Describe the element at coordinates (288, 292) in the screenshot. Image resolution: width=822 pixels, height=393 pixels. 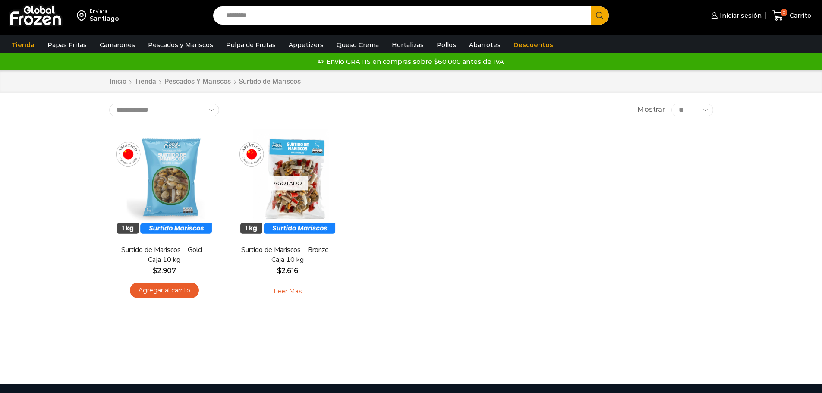
I see `a: Leé más sobre “Surtido de Mariscos - Bronze - Caja 10 kg”` at that location.